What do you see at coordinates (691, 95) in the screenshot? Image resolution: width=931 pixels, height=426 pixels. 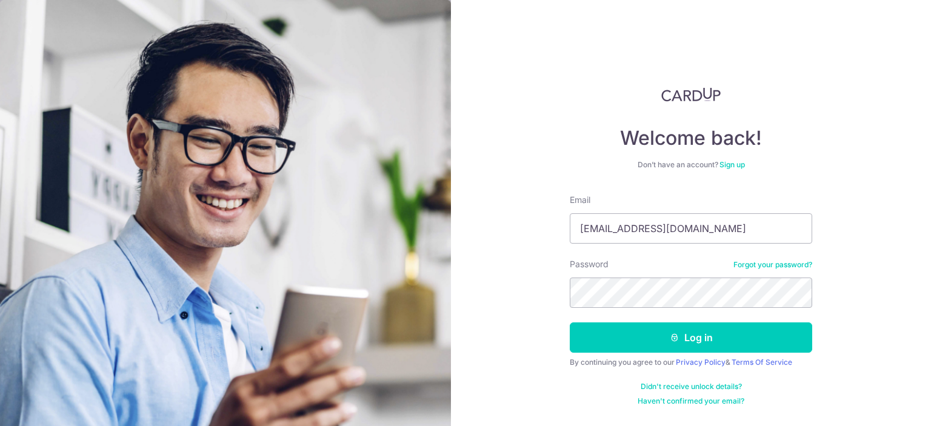 I see `img: CardUp Logo` at bounding box center [691, 95].